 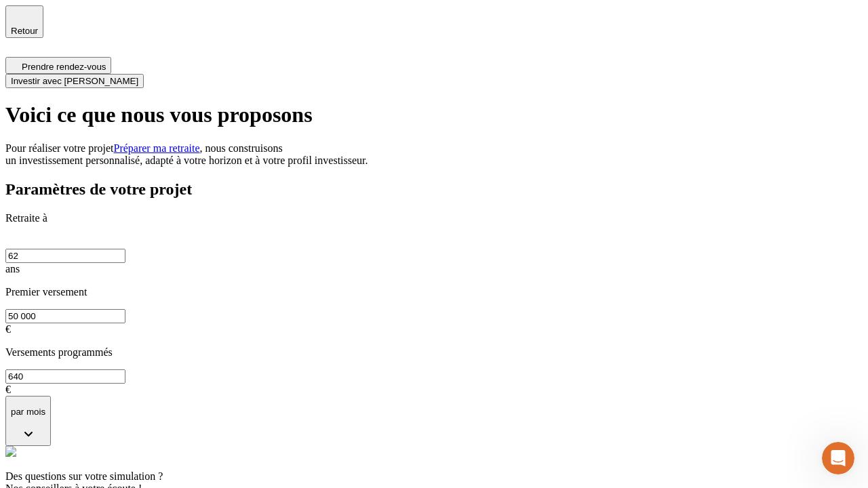 What do you see at coordinates (58, 65) in the screenshot?
I see `button: Prendre rendez-vous` at bounding box center [58, 65].